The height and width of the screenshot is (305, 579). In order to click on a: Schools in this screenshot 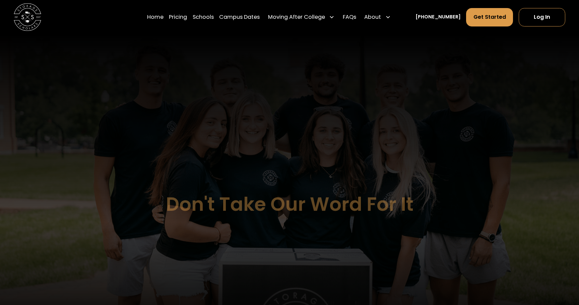, I will do `click(203, 17)`.